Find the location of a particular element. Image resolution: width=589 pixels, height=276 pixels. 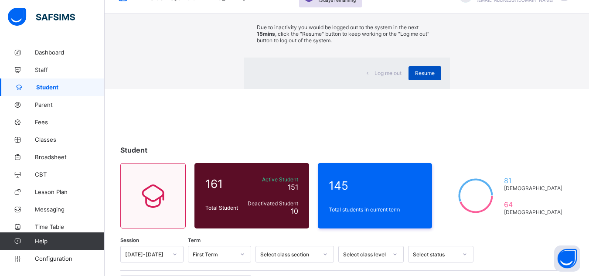

div: Select class section is located at coordinates (289, 254).